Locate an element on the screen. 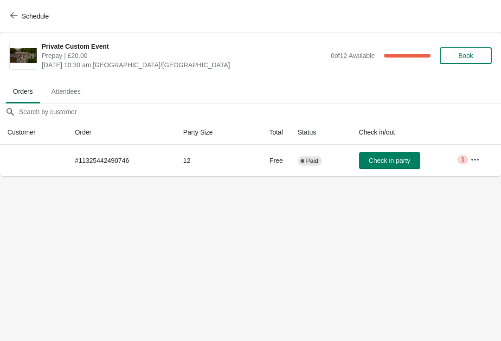 The height and width of the screenshot is (341, 501). span: Book is located at coordinates (466, 56).